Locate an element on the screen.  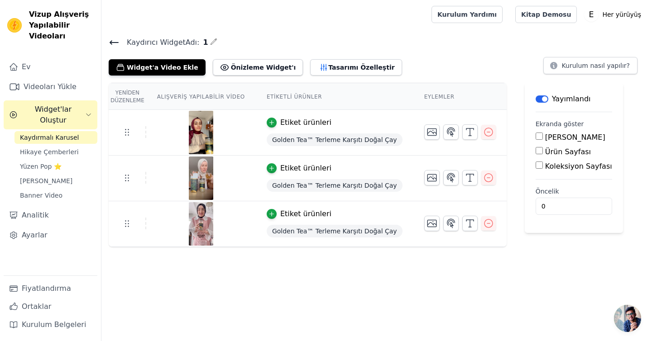
font: Etiketli Ürünler is located at coordinates (294, 96).